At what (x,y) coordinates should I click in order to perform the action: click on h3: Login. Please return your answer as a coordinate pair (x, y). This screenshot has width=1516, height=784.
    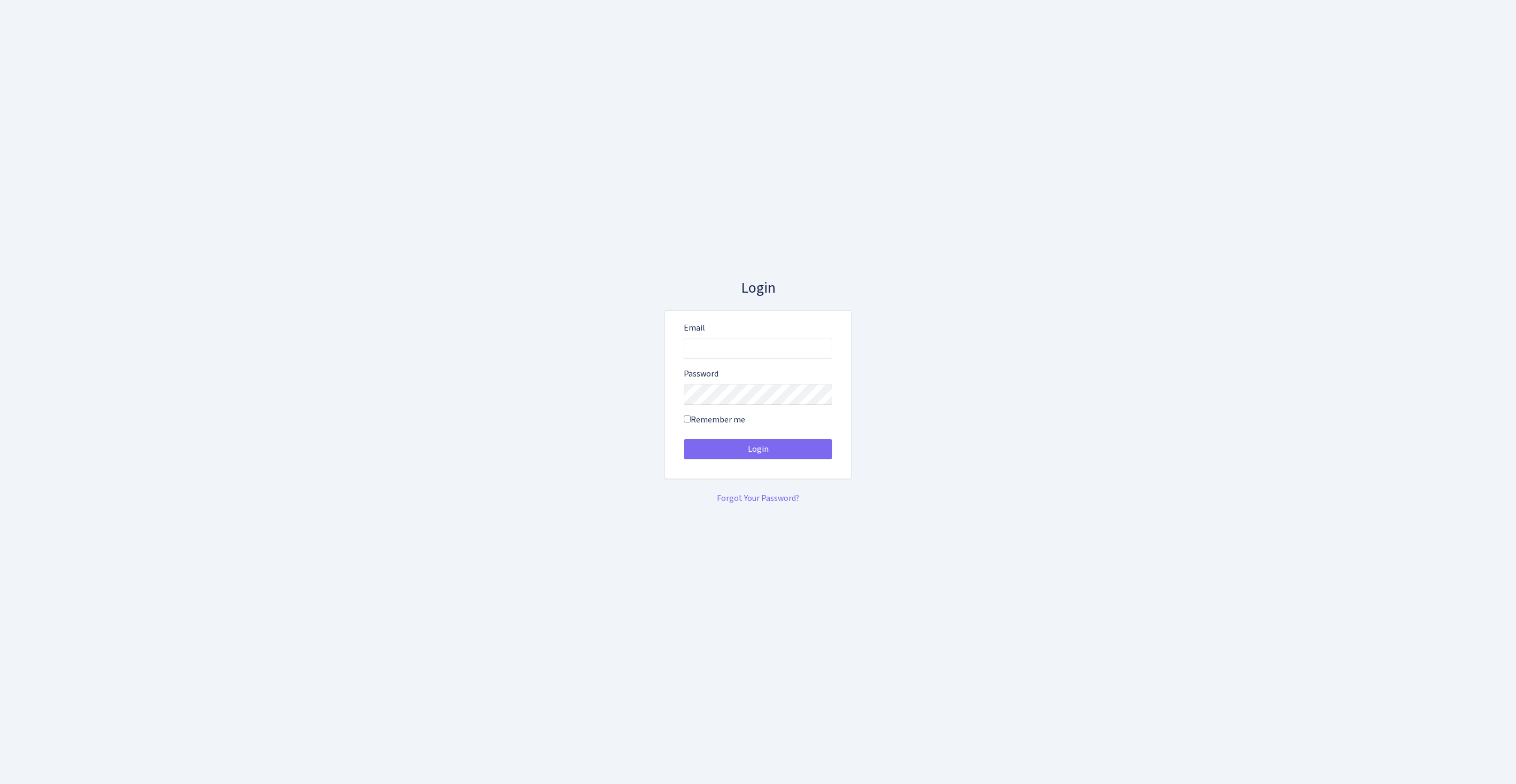
    Looking at the image, I should click on (758, 289).